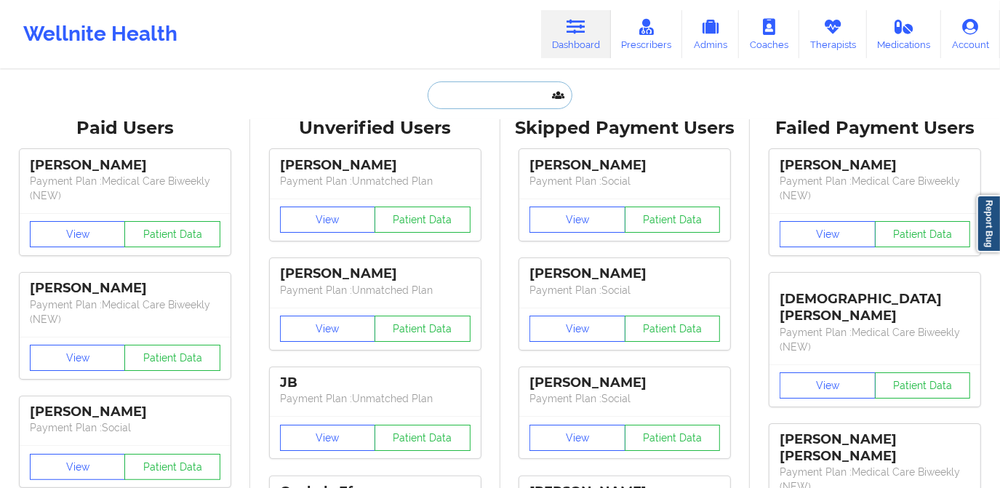  I want to click on a: Account, so click(970, 34).